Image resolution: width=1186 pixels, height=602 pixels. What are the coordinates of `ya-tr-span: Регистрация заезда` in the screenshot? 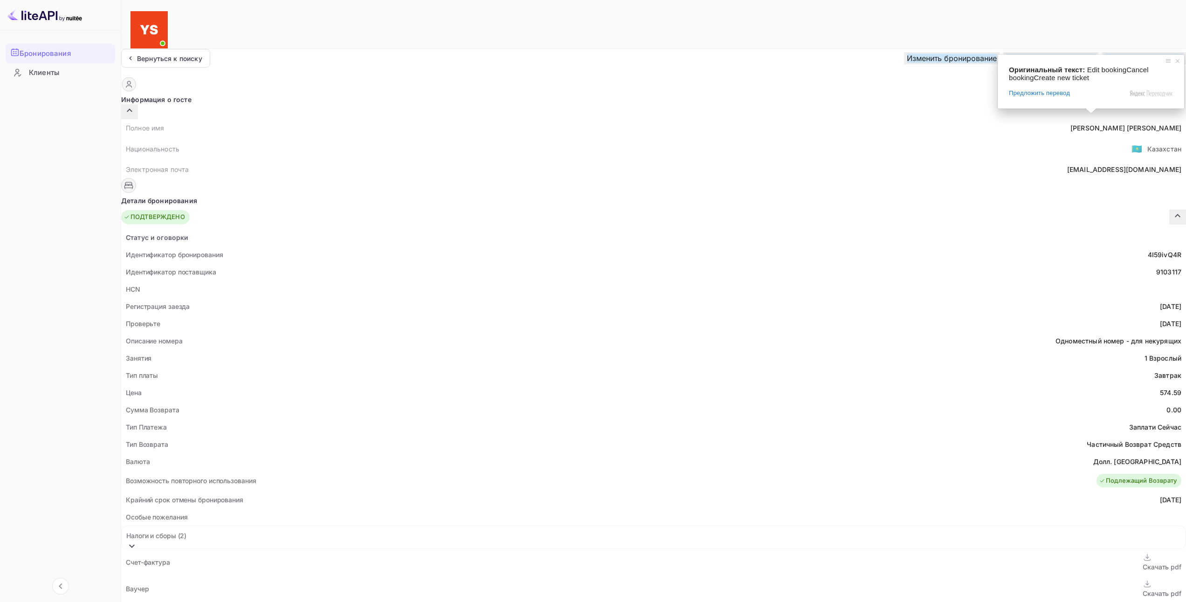 It's located at (158, 306).